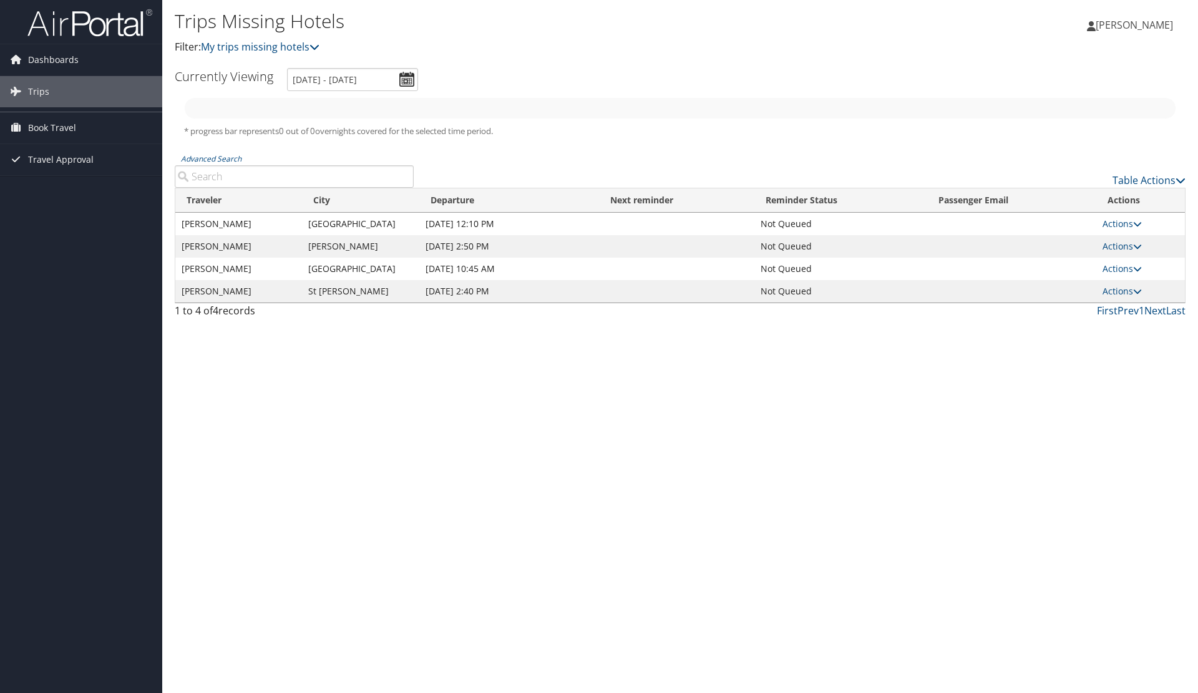  I want to click on th: Departure: activate to sort column descending, so click(509, 200).